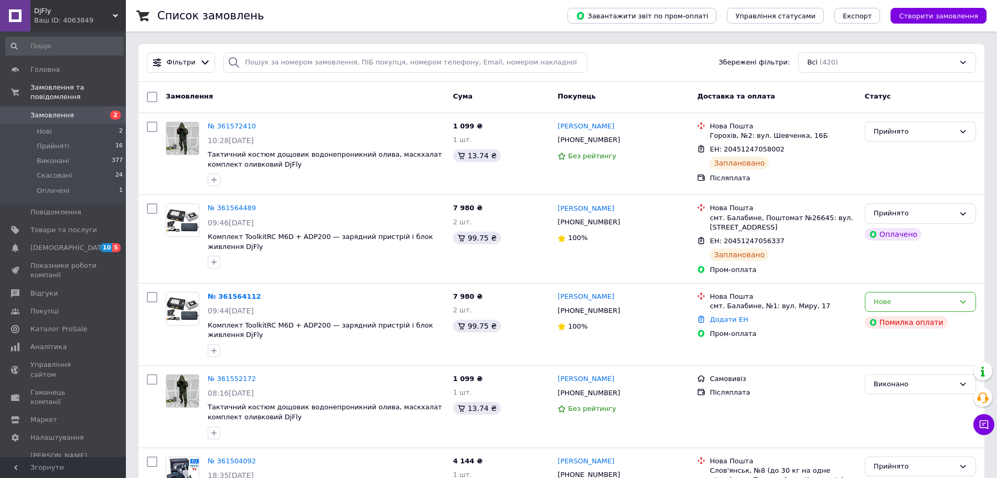 The width and height of the screenshot is (997, 478). I want to click on span: Маркет, so click(44, 420).